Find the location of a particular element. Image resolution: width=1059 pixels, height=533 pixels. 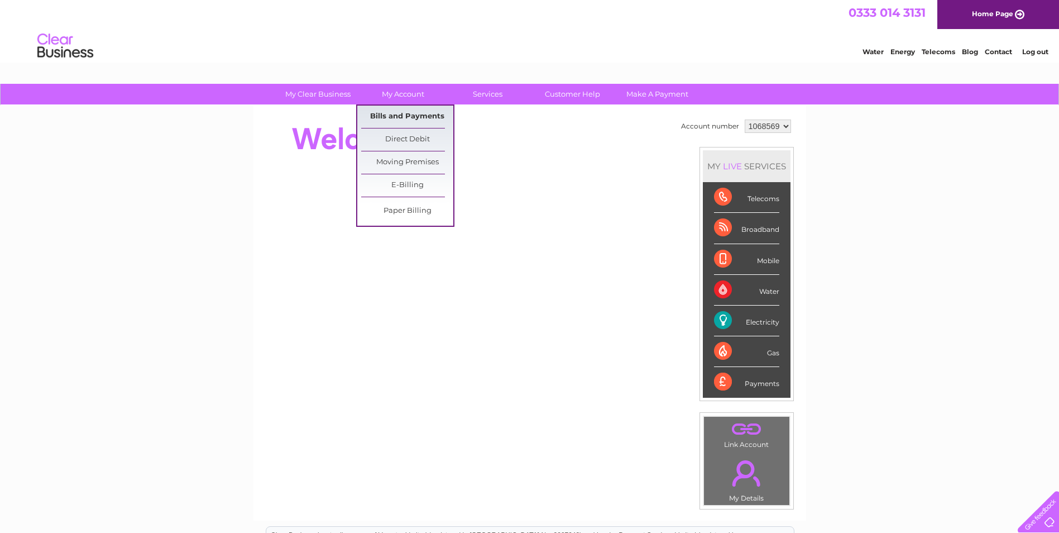

a: Services is located at coordinates (487, 94).